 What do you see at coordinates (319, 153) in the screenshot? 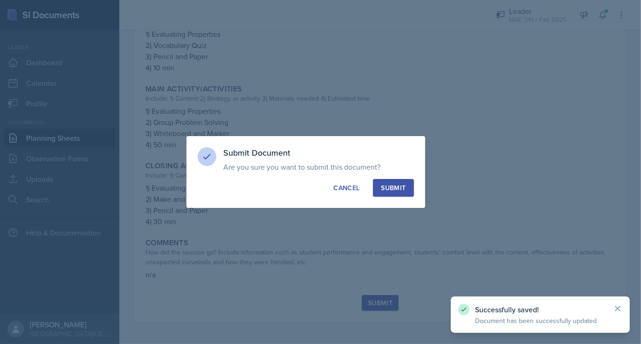
I see `h3: Submit Document` at bounding box center [319, 153].